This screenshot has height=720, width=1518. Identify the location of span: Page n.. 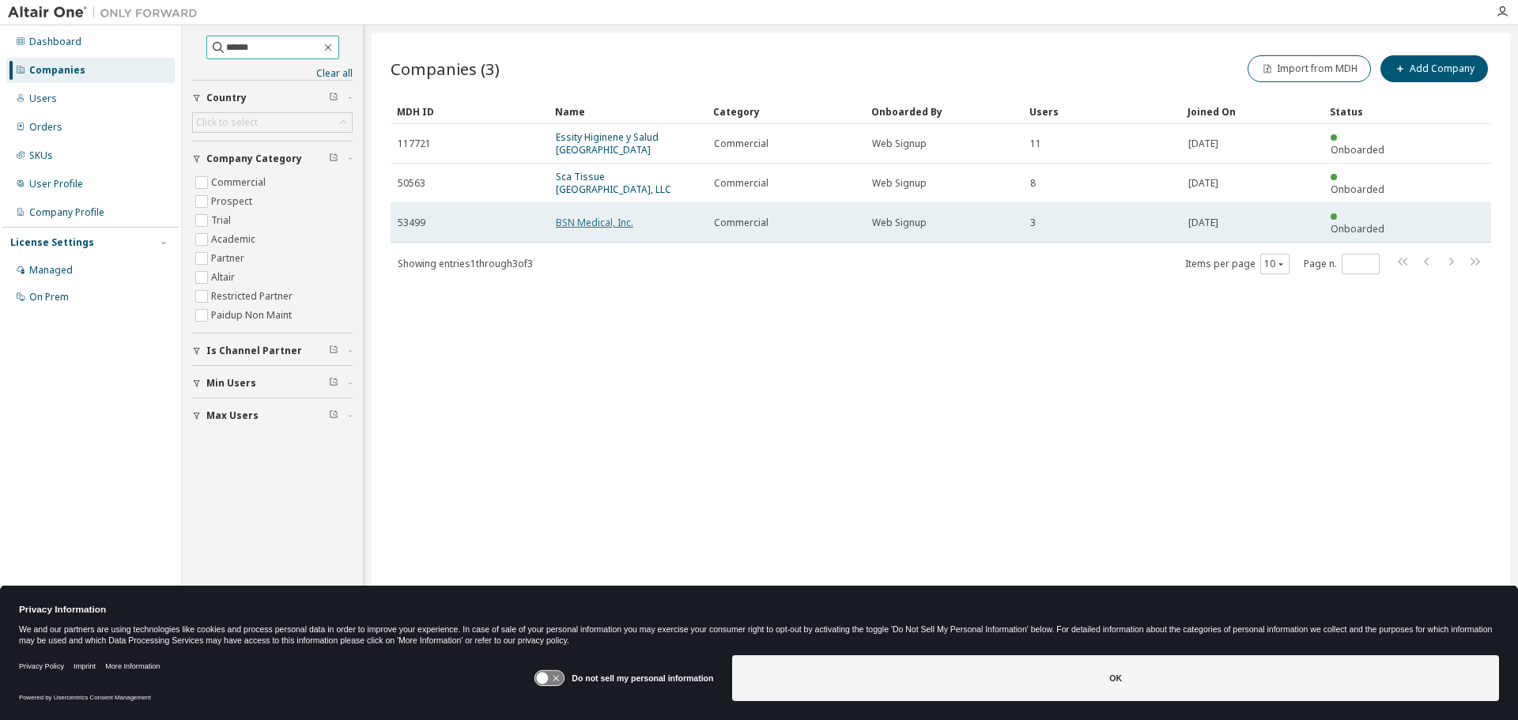
(1341, 264).